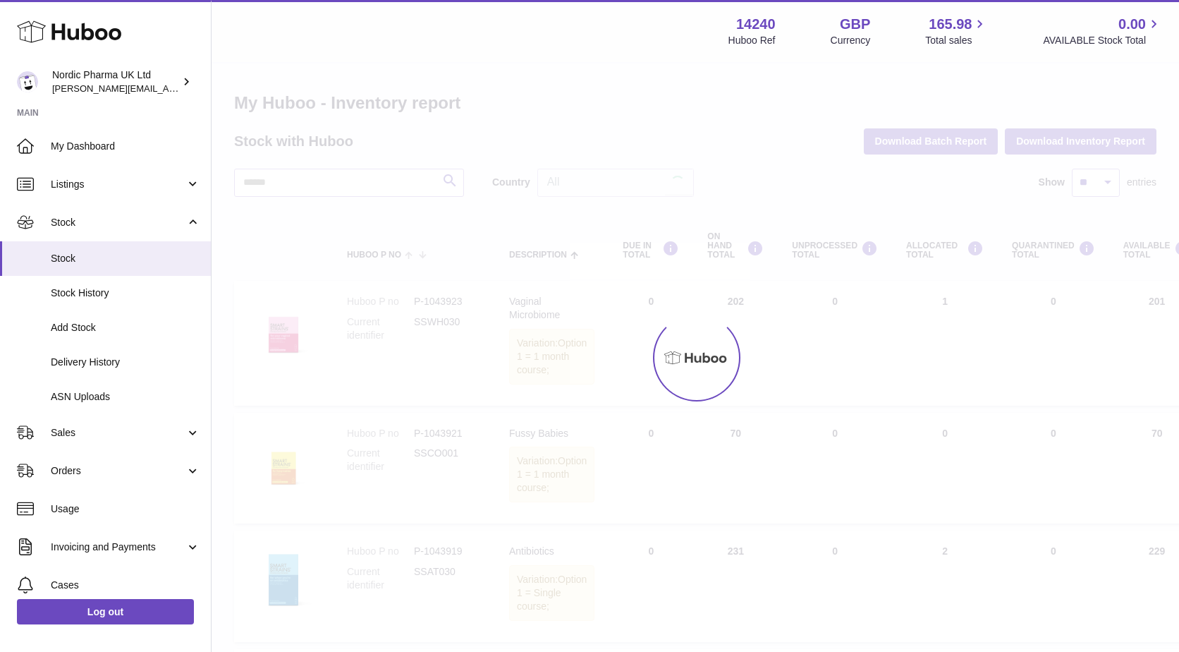  I want to click on span: Invoicing and Payments, so click(118, 546).